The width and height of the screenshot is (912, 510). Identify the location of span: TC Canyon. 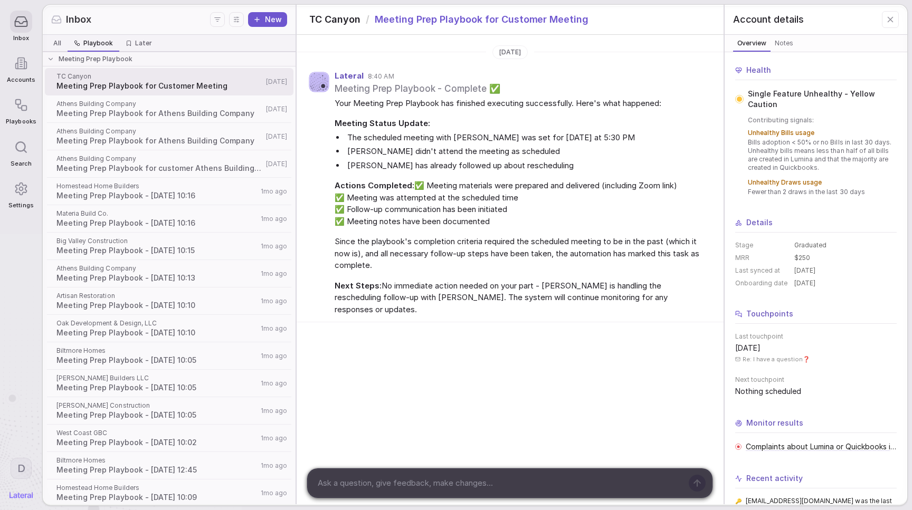
(159, 77).